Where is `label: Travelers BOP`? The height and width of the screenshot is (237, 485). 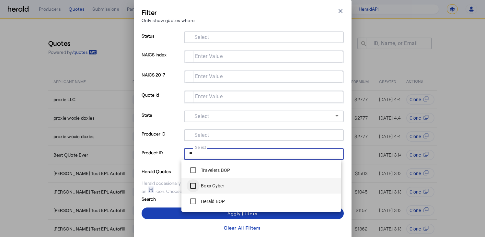
label: Travelers BOP is located at coordinates (215, 170).